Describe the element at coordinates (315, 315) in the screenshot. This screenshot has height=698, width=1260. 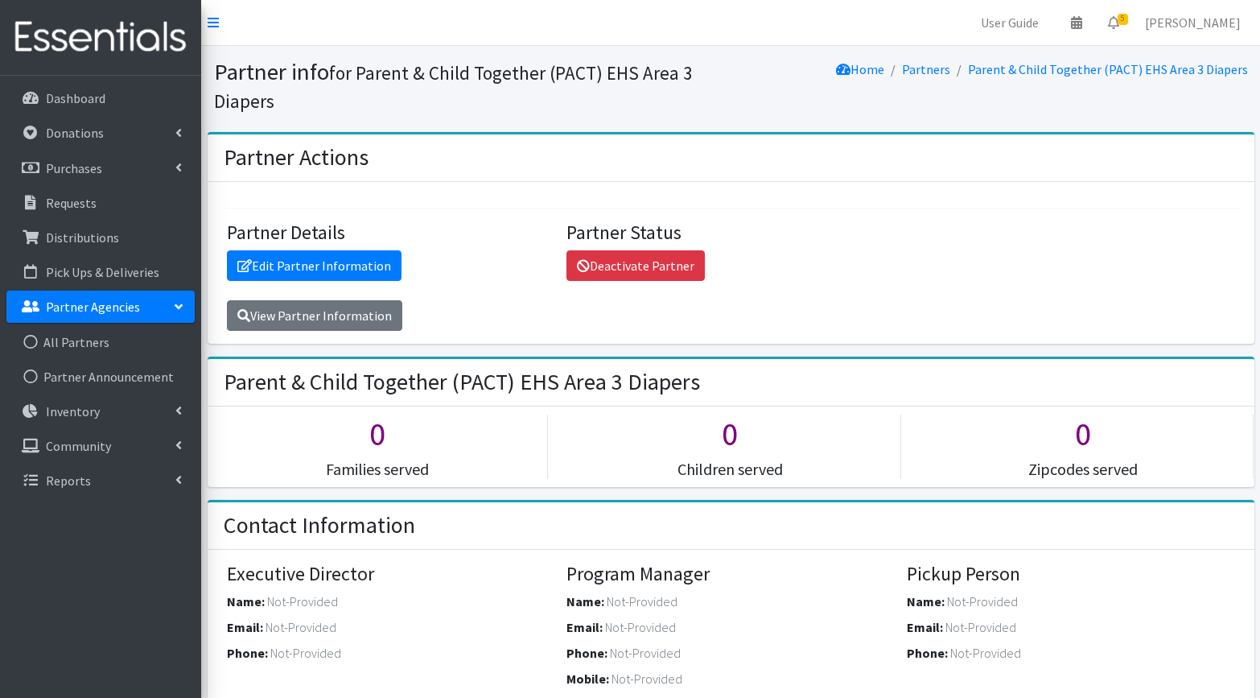
I see `a: View Partner Information` at that location.